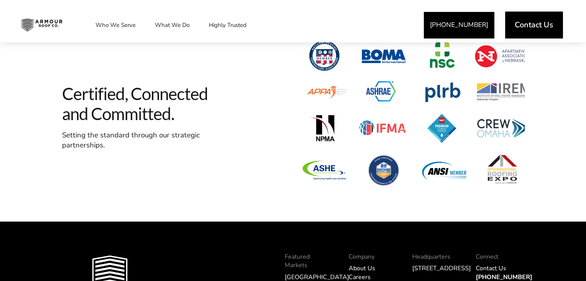 The image size is (586, 281). What do you see at coordinates (372, 257) in the screenshot?
I see `p: Company` at bounding box center [372, 257].